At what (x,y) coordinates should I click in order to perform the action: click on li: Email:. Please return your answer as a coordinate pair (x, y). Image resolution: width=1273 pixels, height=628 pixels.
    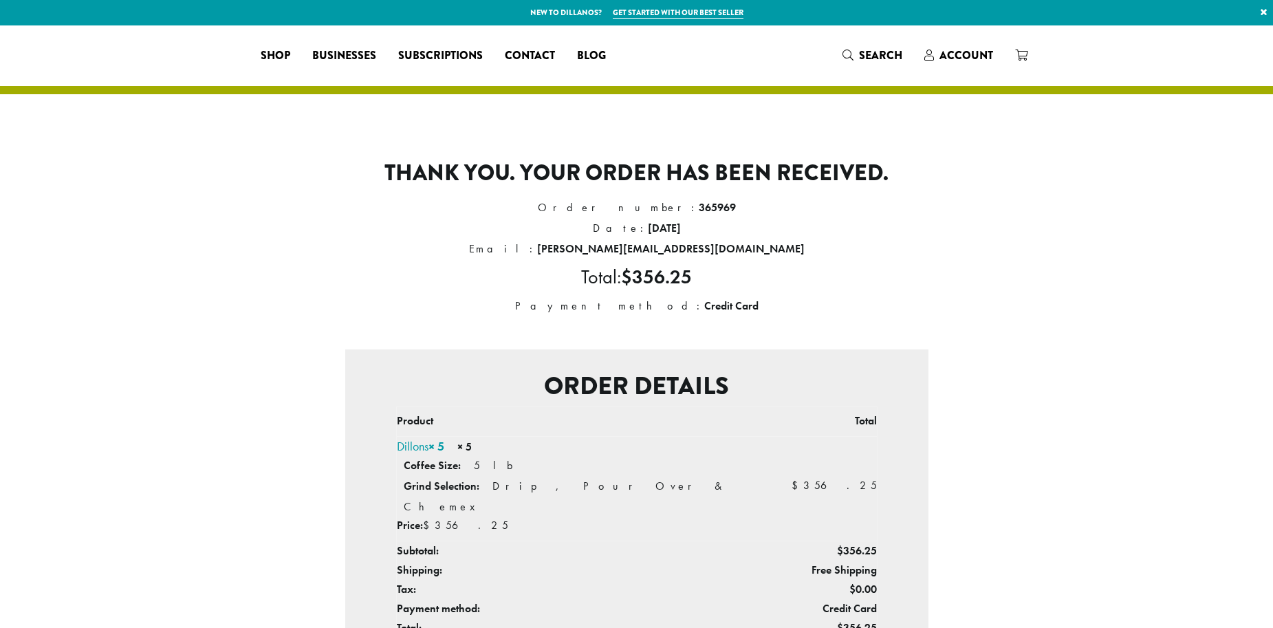
    Looking at the image, I should click on (637, 249).